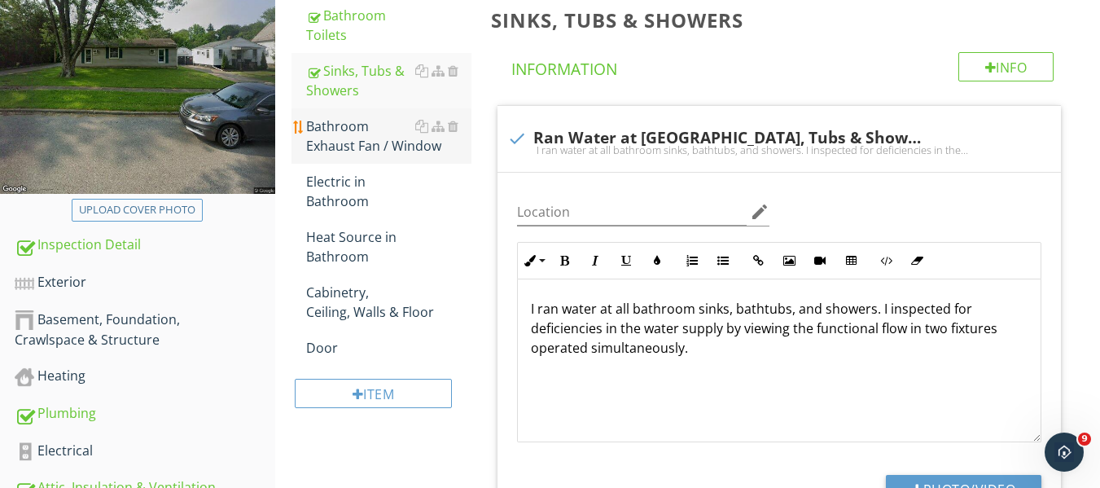 The width and height of the screenshot is (1100, 488). What do you see at coordinates (595, 261) in the screenshot?
I see `button: Italic (Ctrl+I)` at bounding box center [595, 261].